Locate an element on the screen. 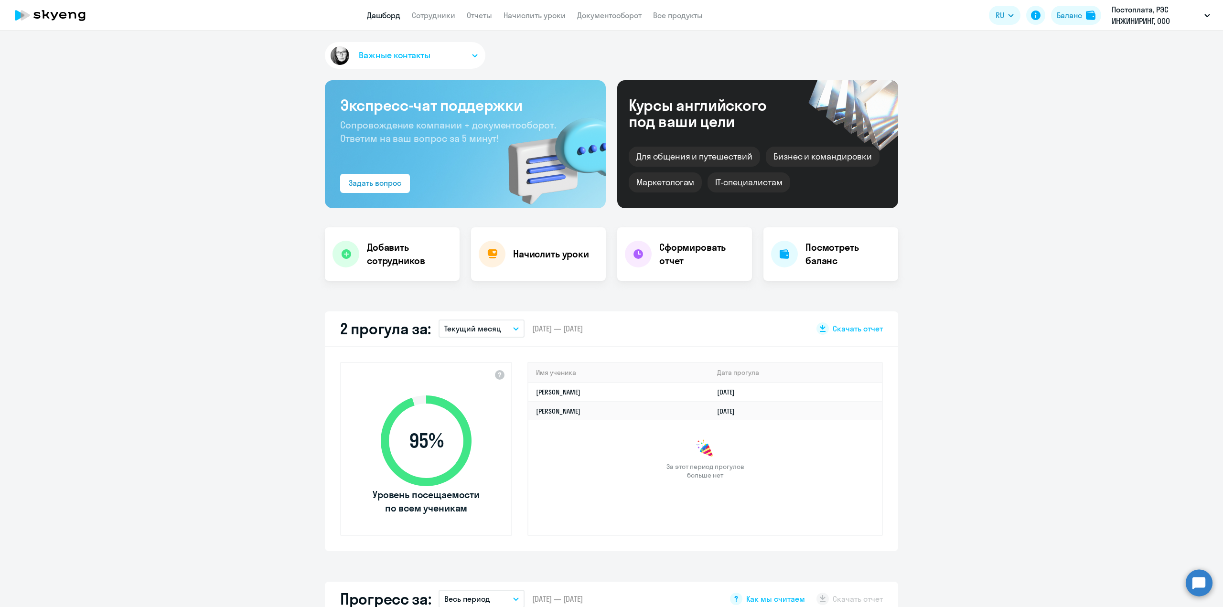 This screenshot has height=607, width=1223. a: Начислить уроки is located at coordinates (535, 15).